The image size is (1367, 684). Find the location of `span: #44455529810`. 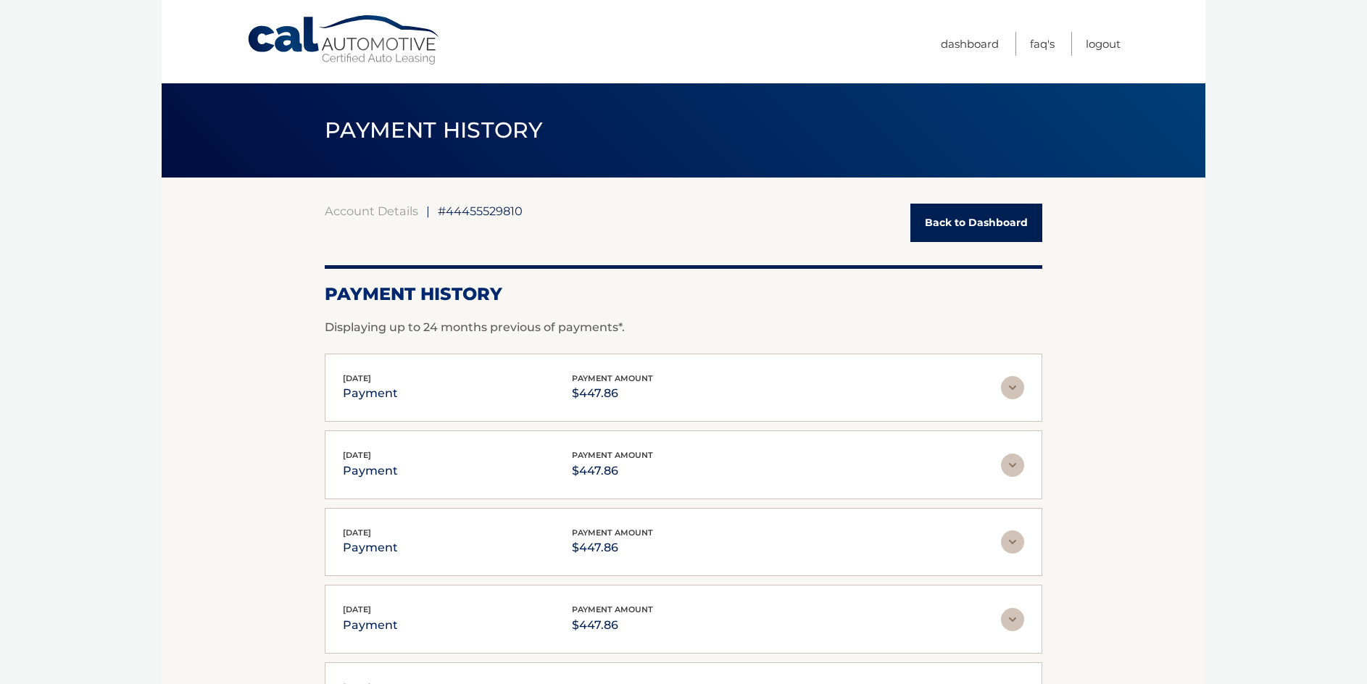

span: #44455529810 is located at coordinates (480, 211).